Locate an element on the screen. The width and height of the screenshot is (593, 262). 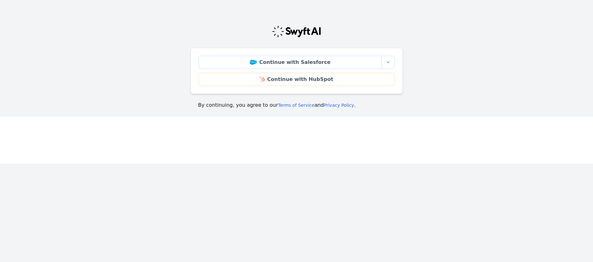
a: Terms of Service is located at coordinates (296, 105).